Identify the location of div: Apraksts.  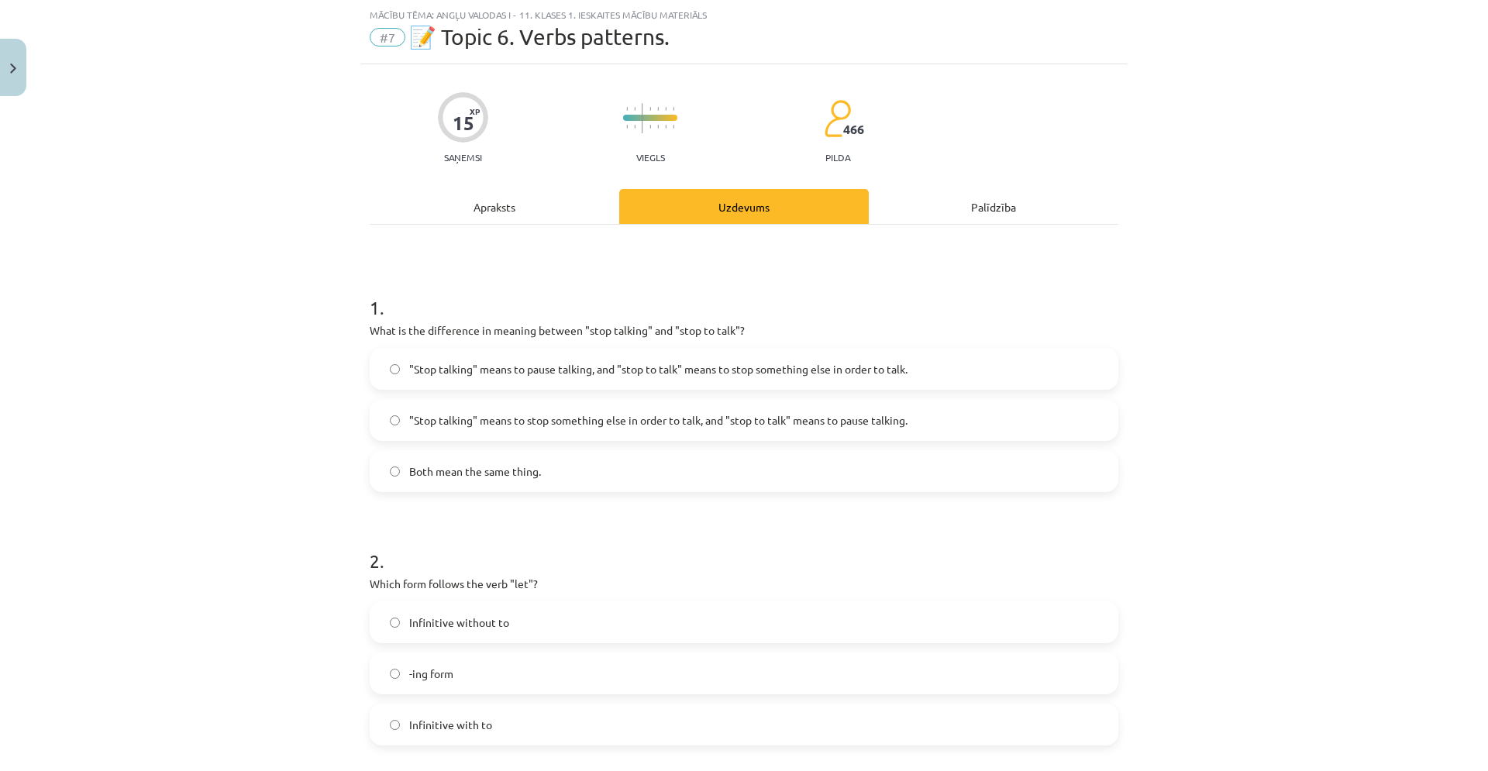
(495, 206).